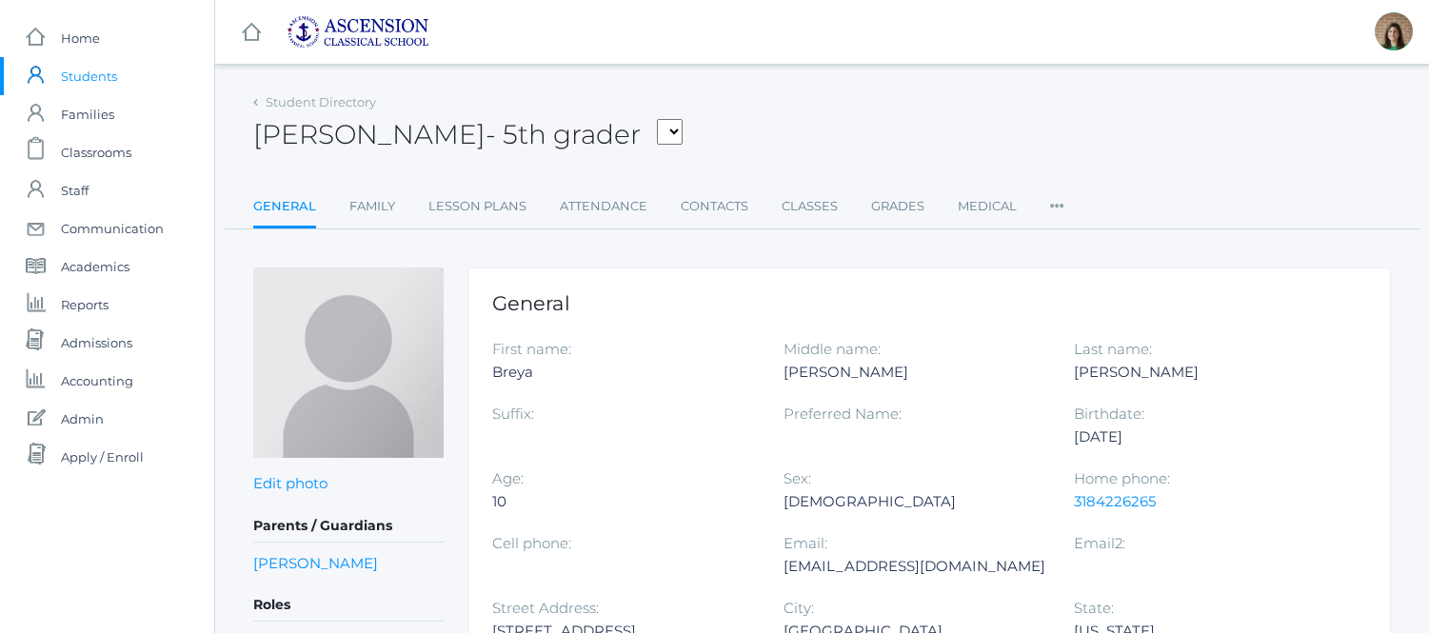  Describe the element at coordinates (348, 526) in the screenshot. I see `h5: Parents / Guardians` at that location.